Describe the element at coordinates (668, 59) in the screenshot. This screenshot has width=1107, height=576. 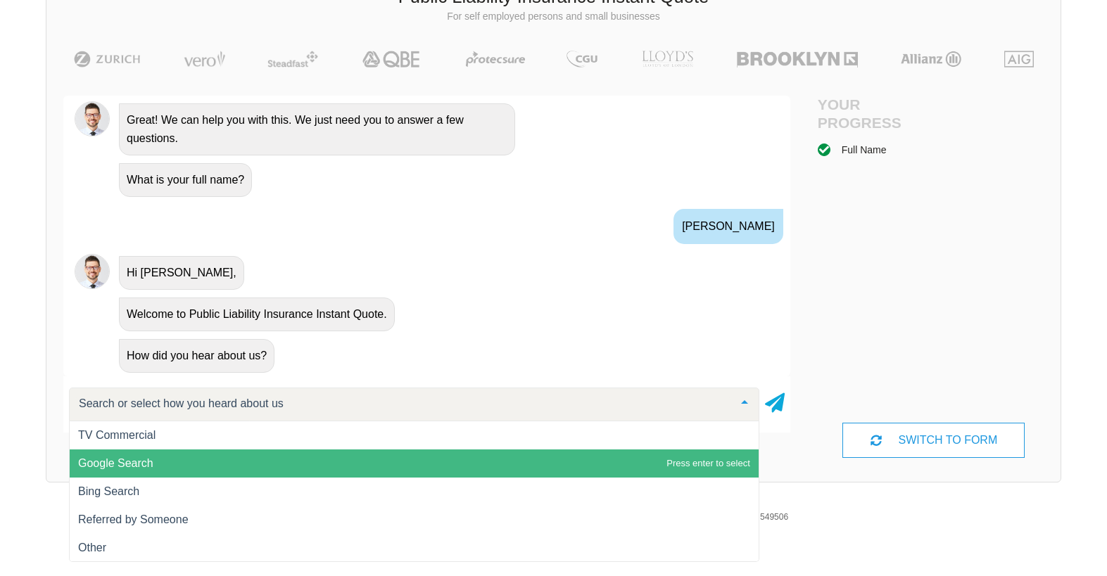
I see `img: LLOYD's | Public Liability Insurance` at that location.